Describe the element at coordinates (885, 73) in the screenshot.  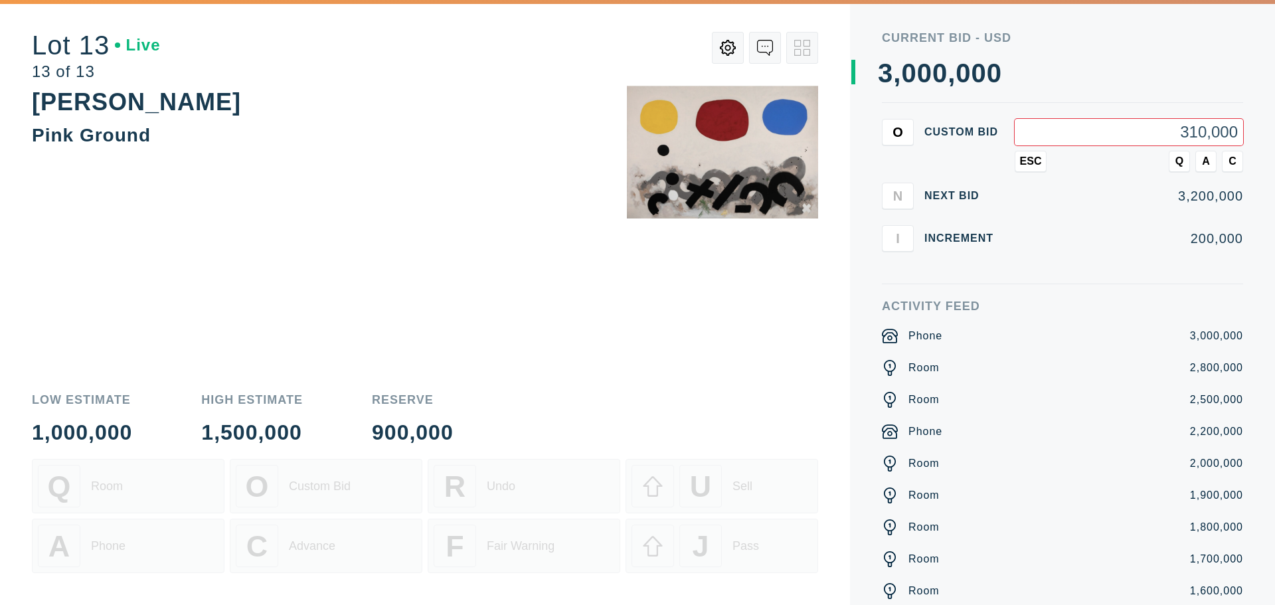
I see `div: 3` at that location.